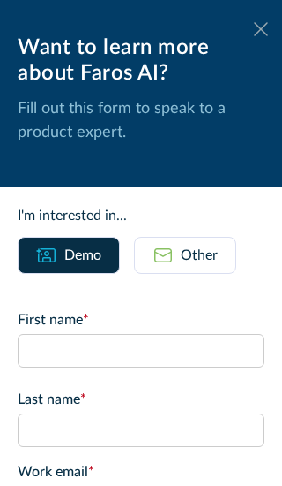 The height and width of the screenshot is (486, 282). What do you see at coordinates (141, 61) in the screenshot?
I see `div: Want to learn more about Faros AI?` at bounding box center [141, 61].